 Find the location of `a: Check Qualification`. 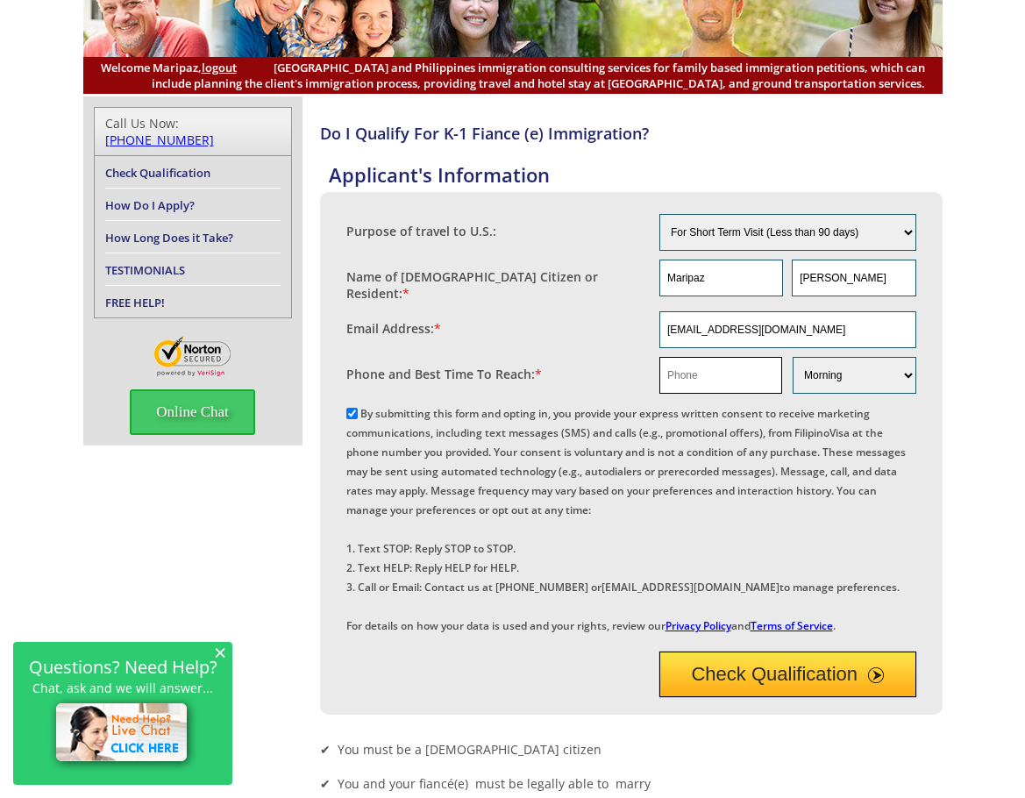

a: Check Qualification is located at coordinates (158, 173).